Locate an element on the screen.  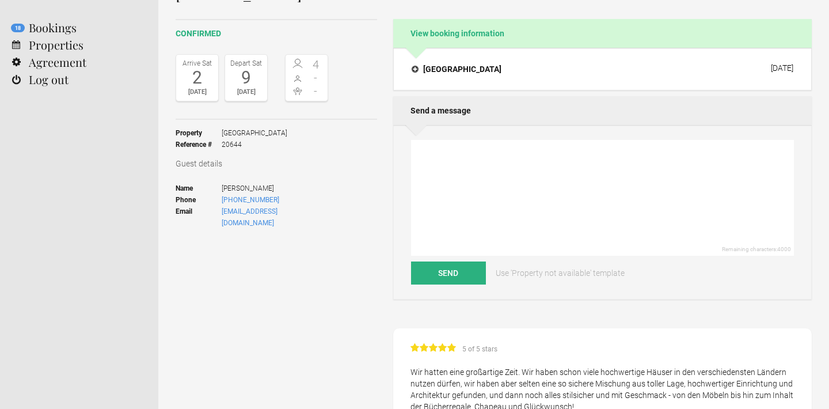
h2: Send a message is located at coordinates (602, 111).